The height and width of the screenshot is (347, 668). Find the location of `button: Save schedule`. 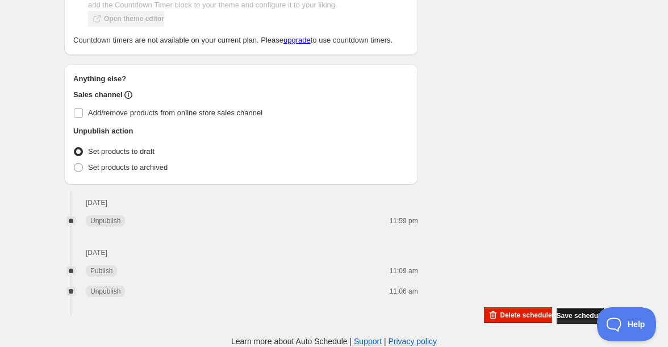

button: Save schedule is located at coordinates (580, 316).